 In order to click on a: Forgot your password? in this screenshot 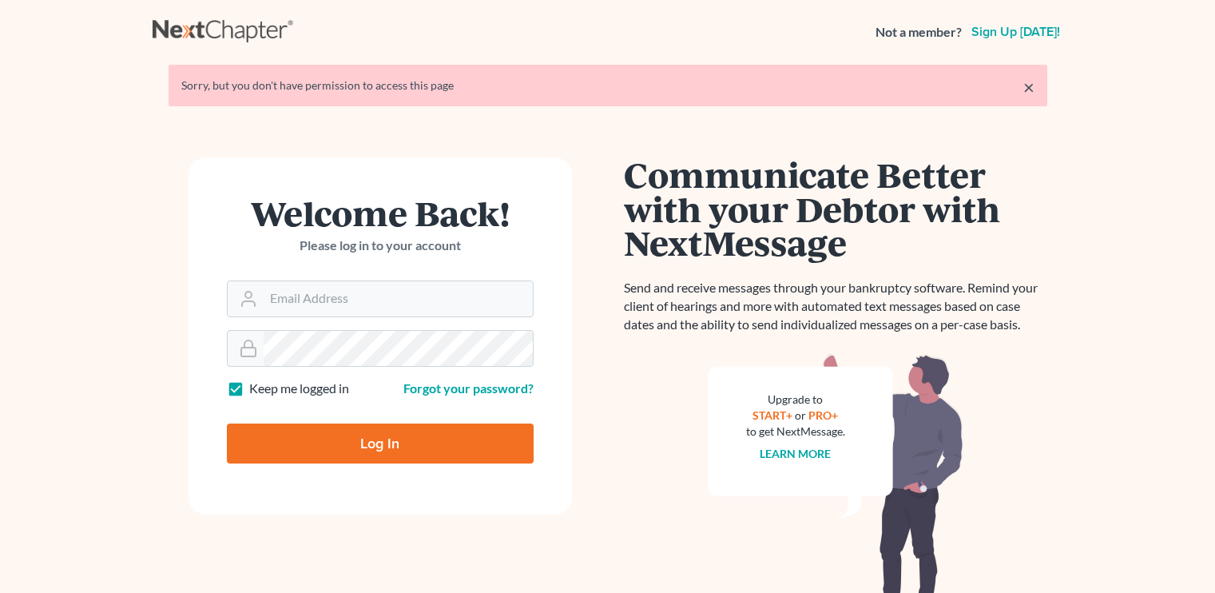, I will do `click(468, 388)`.